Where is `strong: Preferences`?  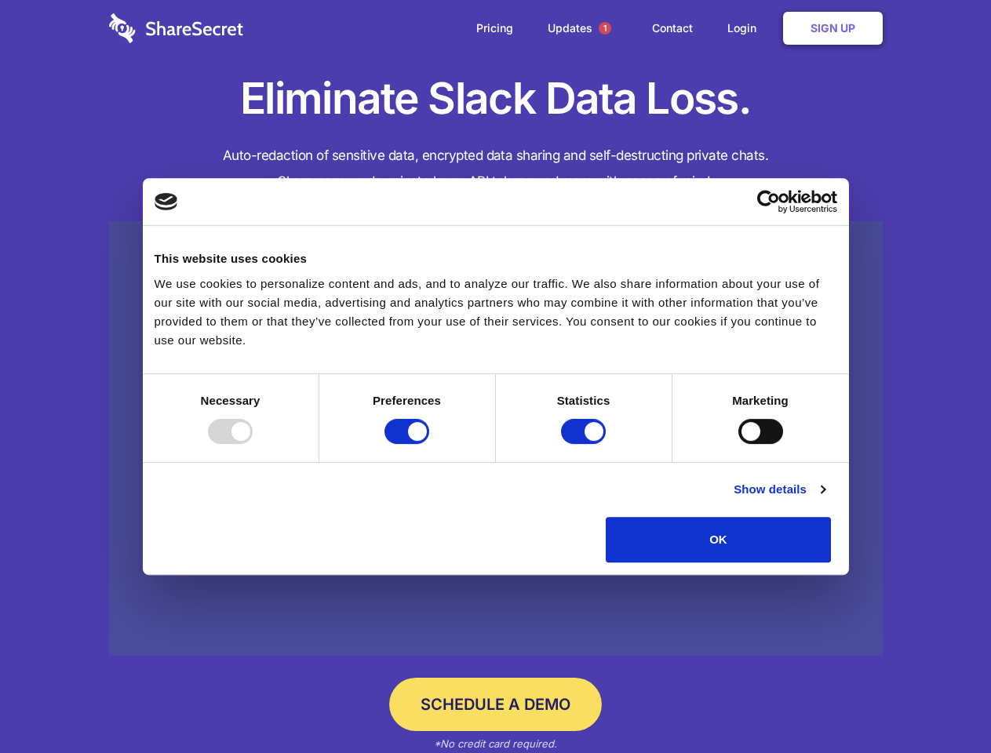 strong: Preferences is located at coordinates (406, 400).